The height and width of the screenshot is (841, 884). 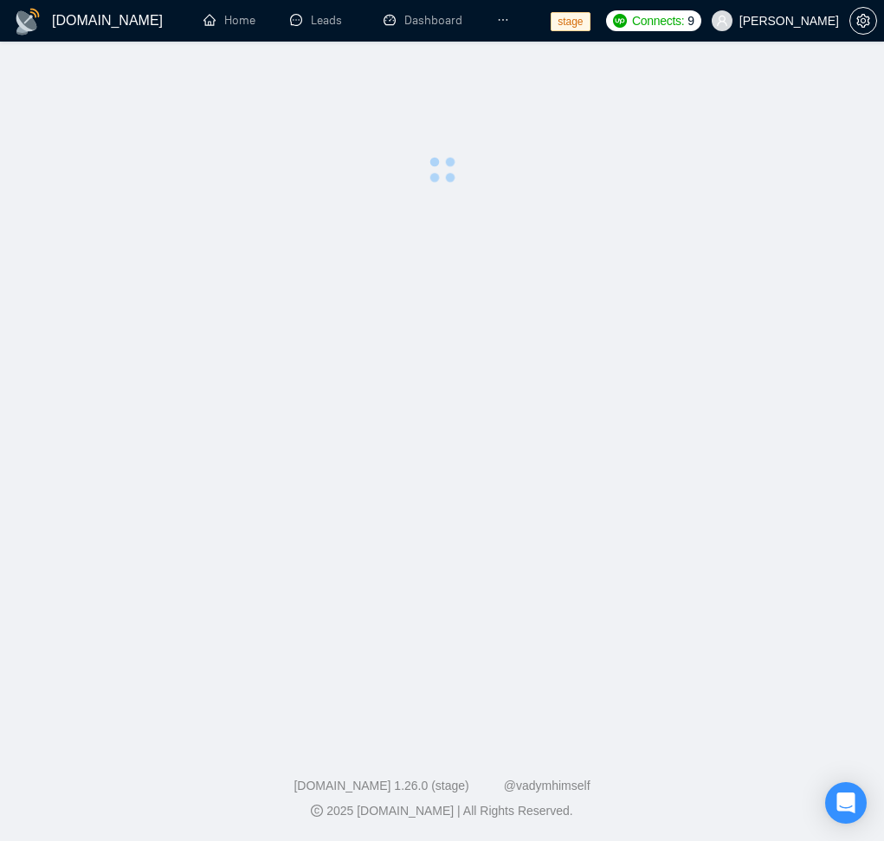 I want to click on a: @vadymhimself, so click(x=547, y=785).